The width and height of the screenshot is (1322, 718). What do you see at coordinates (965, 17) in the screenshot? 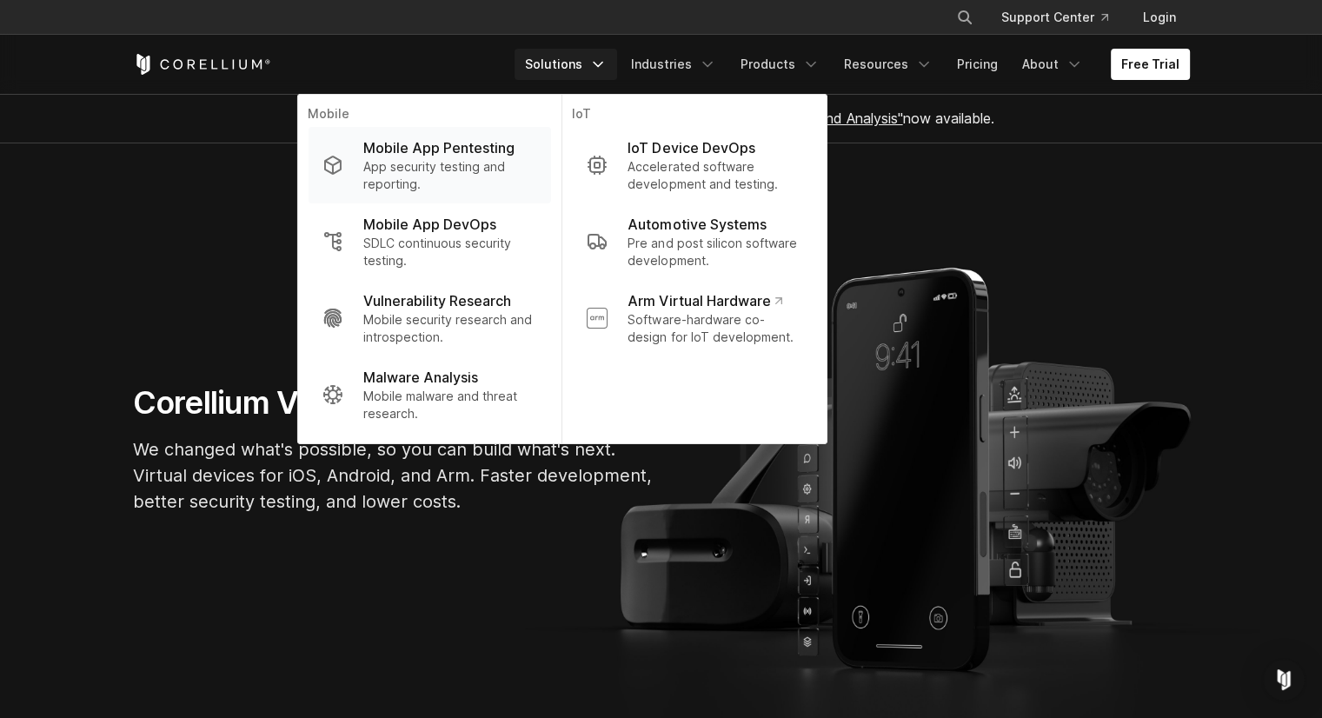
I see `button: Search` at bounding box center [965, 17].